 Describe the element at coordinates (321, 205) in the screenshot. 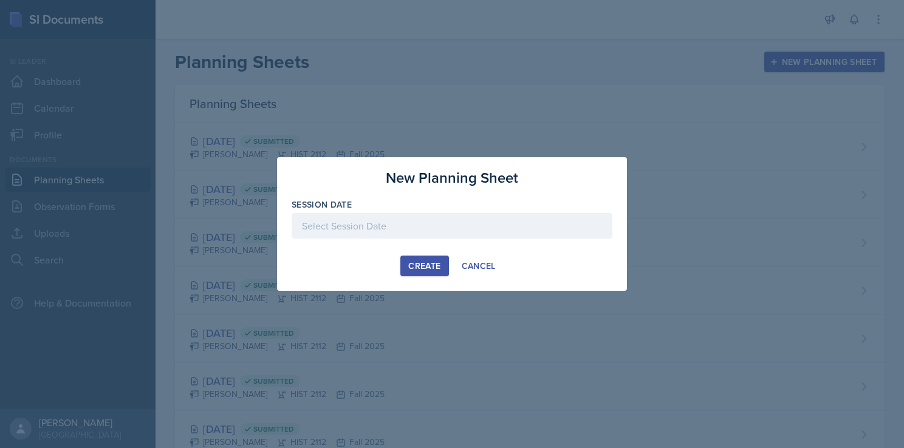

I see `label: Session Date` at that location.